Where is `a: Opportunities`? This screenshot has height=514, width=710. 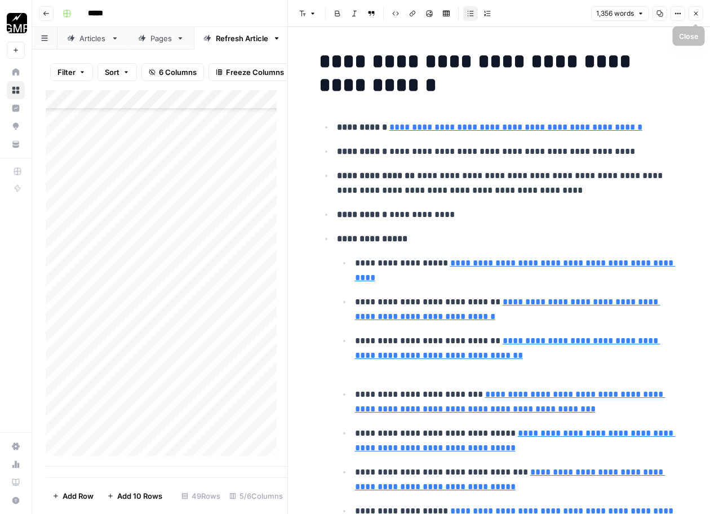
a: Opportunities is located at coordinates (16, 126).